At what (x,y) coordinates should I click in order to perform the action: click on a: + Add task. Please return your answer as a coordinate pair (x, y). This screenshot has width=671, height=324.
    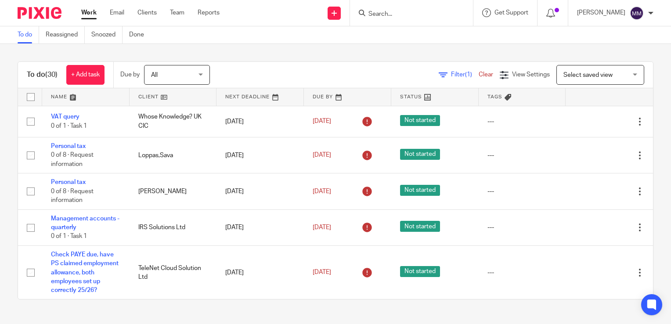
    Looking at the image, I should click on (85, 75).